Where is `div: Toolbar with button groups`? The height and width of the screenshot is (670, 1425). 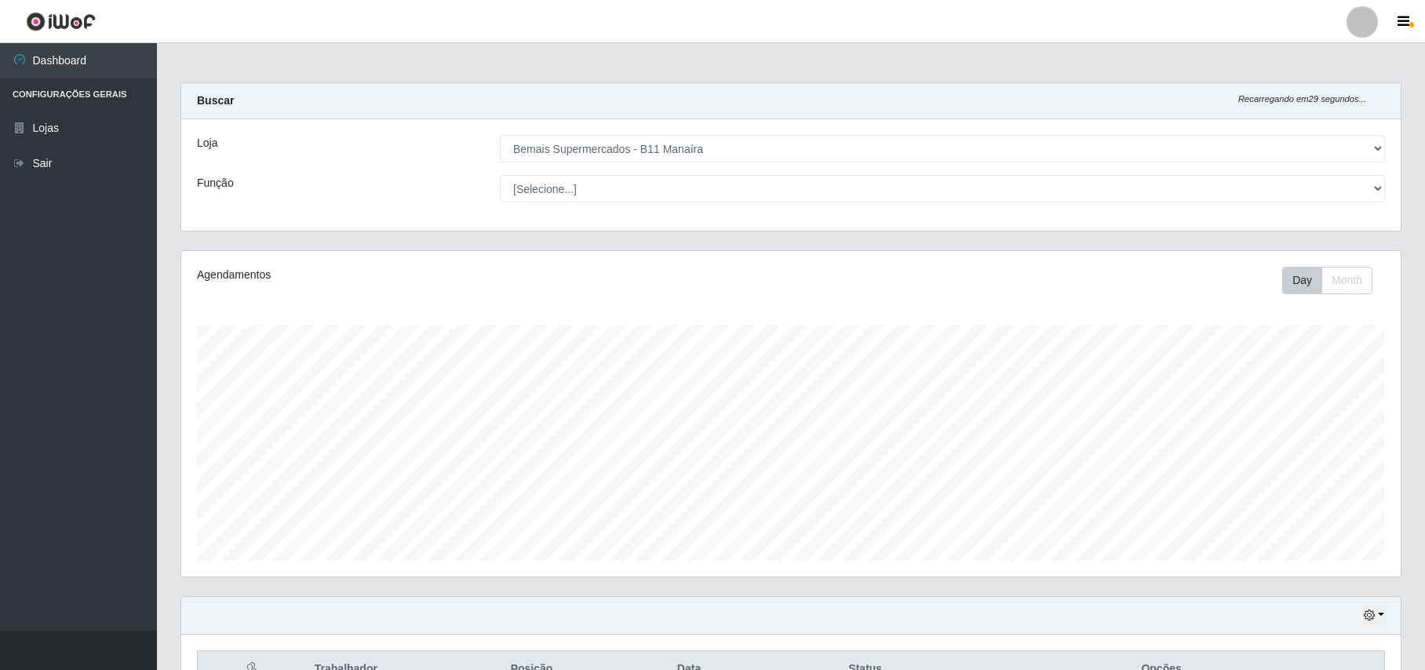 div: Toolbar with button groups is located at coordinates (1333, 280).